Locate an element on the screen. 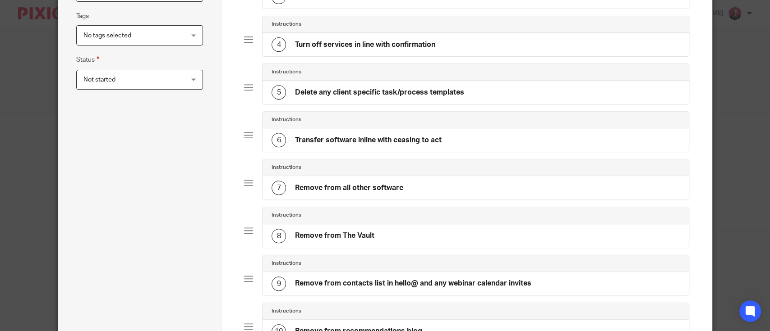  div: 4 is located at coordinates (279, 45).